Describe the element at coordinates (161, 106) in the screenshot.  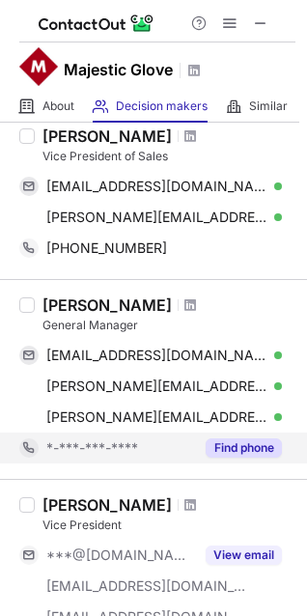
I see `span: Decision makers` at that location.